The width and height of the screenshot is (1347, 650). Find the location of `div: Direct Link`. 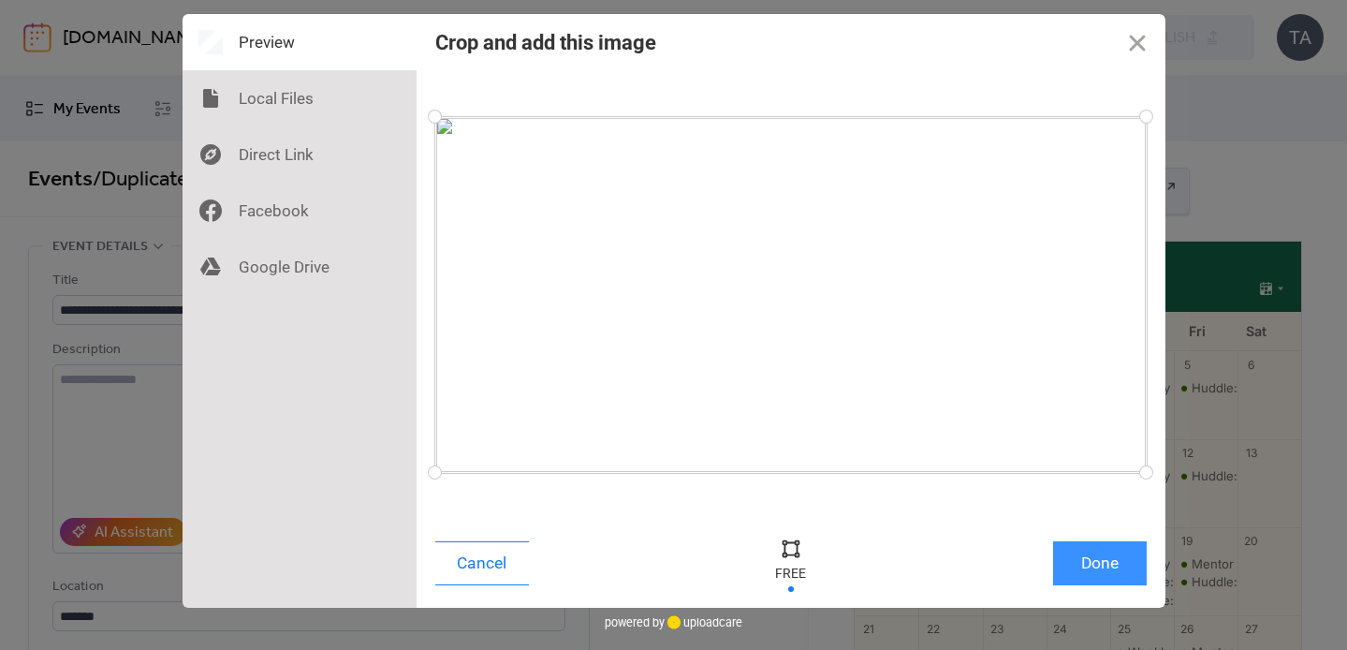

div: Direct Link is located at coordinates (300, 154).